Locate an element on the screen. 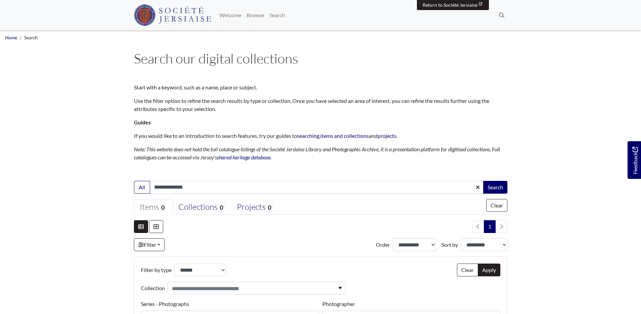  div: Items is located at coordinates (153, 207).